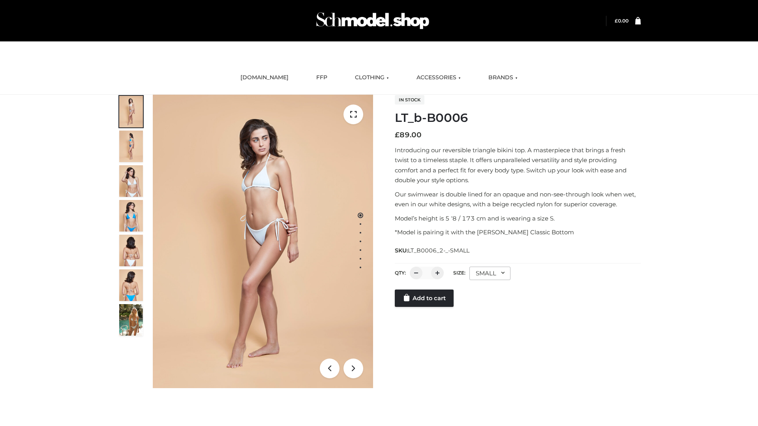 This screenshot has width=758, height=426. Describe the element at coordinates (439, 251) in the screenshot. I see `span: LT_B0006_2-_-SMALL` at that location.